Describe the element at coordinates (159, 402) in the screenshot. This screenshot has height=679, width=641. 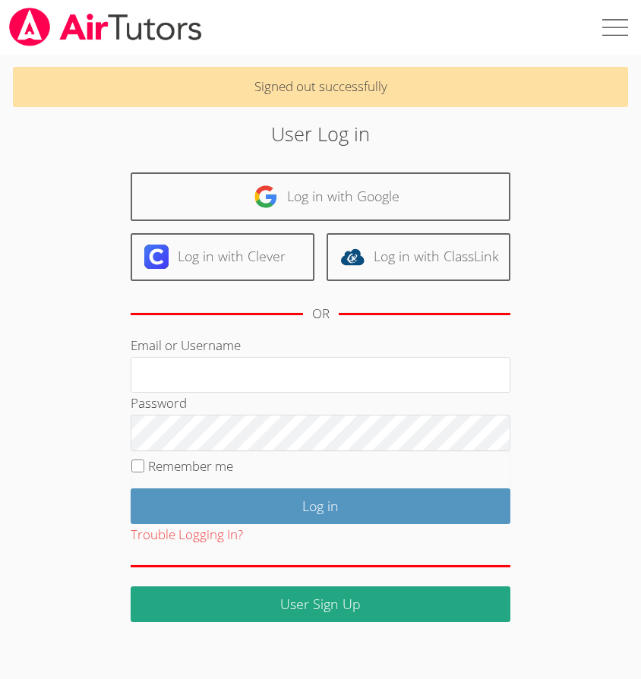
I see `label: Password` at that location.